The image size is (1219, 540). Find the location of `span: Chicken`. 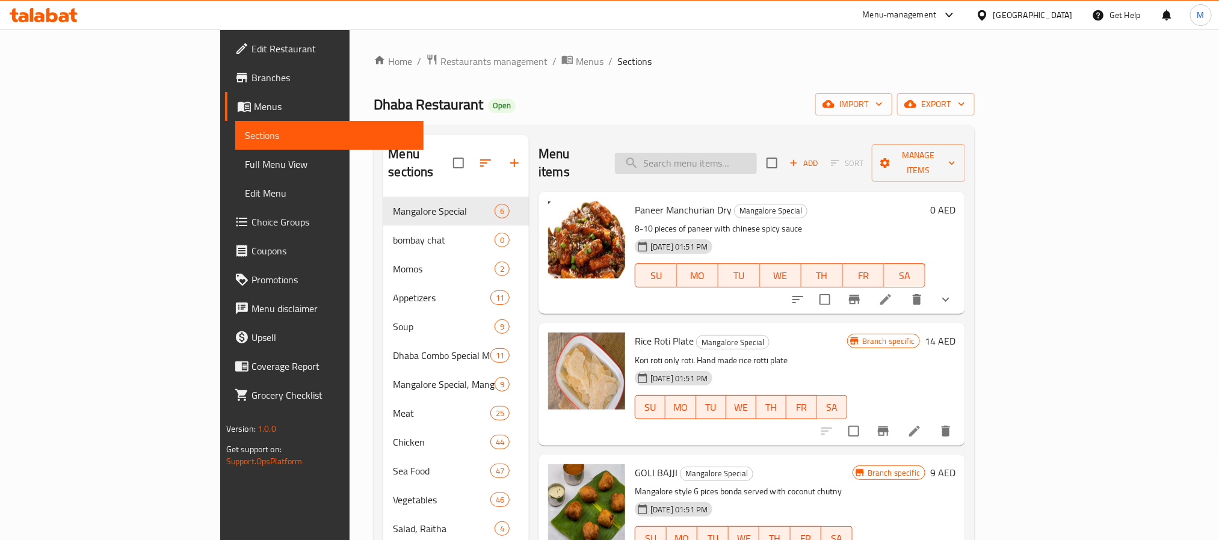

span: Chicken is located at coordinates (441, 442).